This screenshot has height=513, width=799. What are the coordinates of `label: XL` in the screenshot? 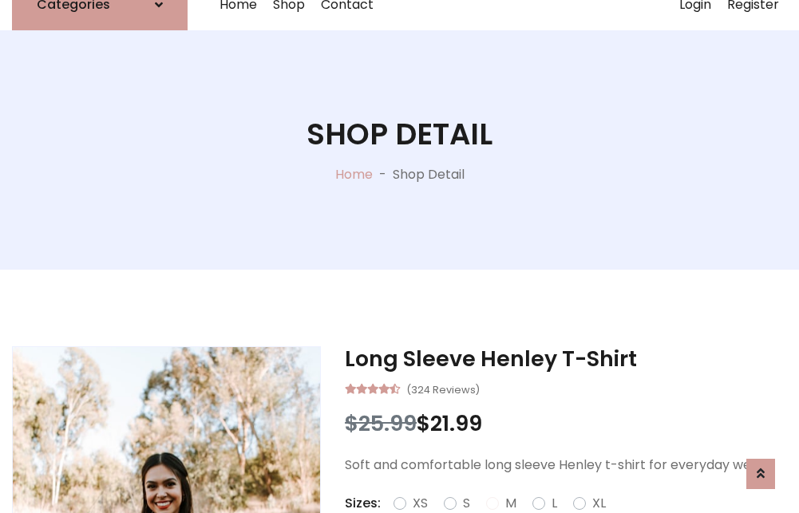 It's located at (599, 504).